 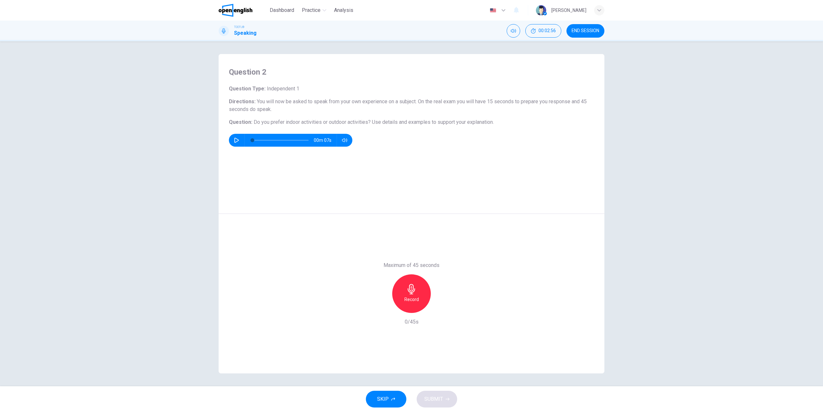 What do you see at coordinates (411, 122) in the screenshot?
I see `h6: Question :` at bounding box center [411, 122].